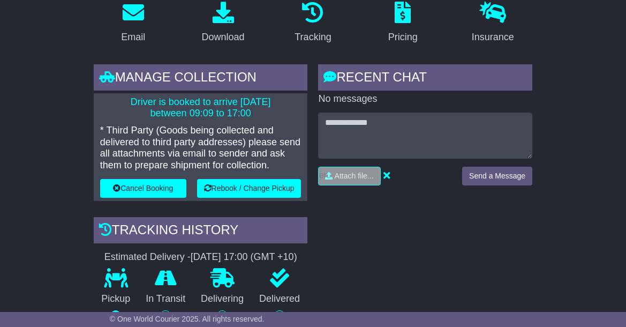  What do you see at coordinates (143, 188) in the screenshot?
I see `button: Cancel Booking` at bounding box center [143, 188].